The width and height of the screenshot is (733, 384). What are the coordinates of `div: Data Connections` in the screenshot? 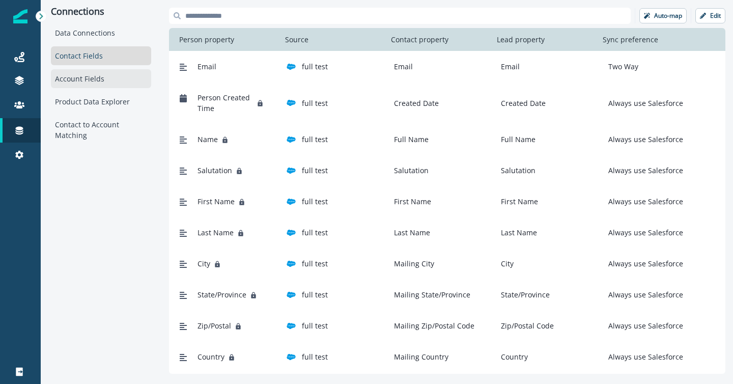 It's located at (101, 33).